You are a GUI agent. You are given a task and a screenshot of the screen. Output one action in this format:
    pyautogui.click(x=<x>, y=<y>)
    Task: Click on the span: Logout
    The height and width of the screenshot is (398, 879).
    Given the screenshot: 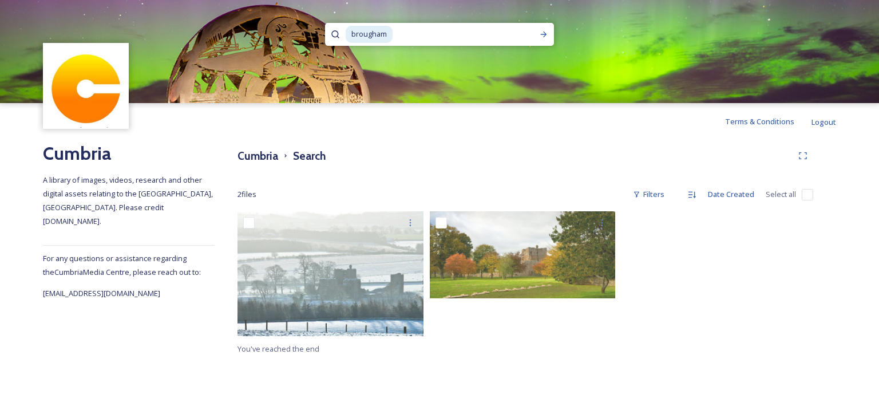 What is the action you would take?
    pyautogui.click(x=823, y=122)
    